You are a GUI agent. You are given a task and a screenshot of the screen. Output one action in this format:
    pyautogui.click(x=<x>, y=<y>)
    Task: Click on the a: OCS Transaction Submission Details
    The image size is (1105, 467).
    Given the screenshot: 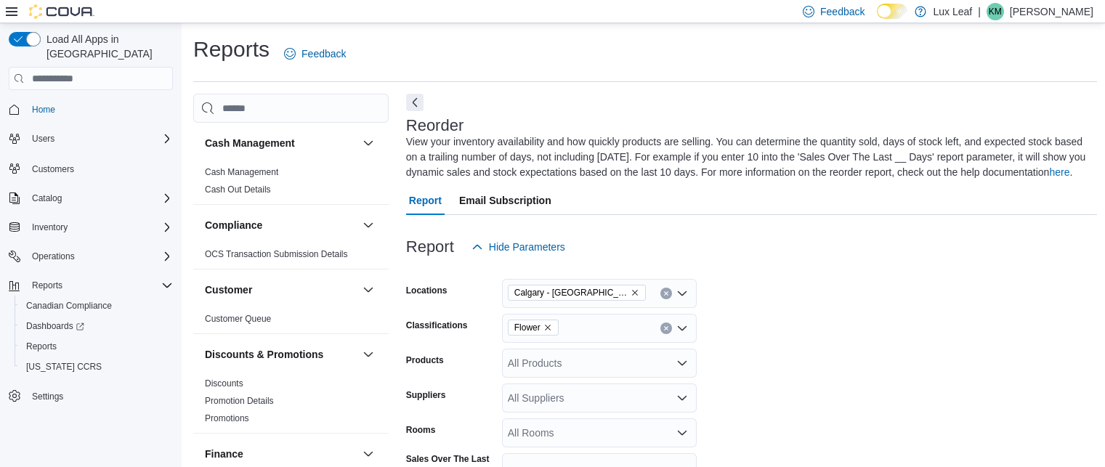 What is the action you would take?
    pyautogui.click(x=276, y=254)
    